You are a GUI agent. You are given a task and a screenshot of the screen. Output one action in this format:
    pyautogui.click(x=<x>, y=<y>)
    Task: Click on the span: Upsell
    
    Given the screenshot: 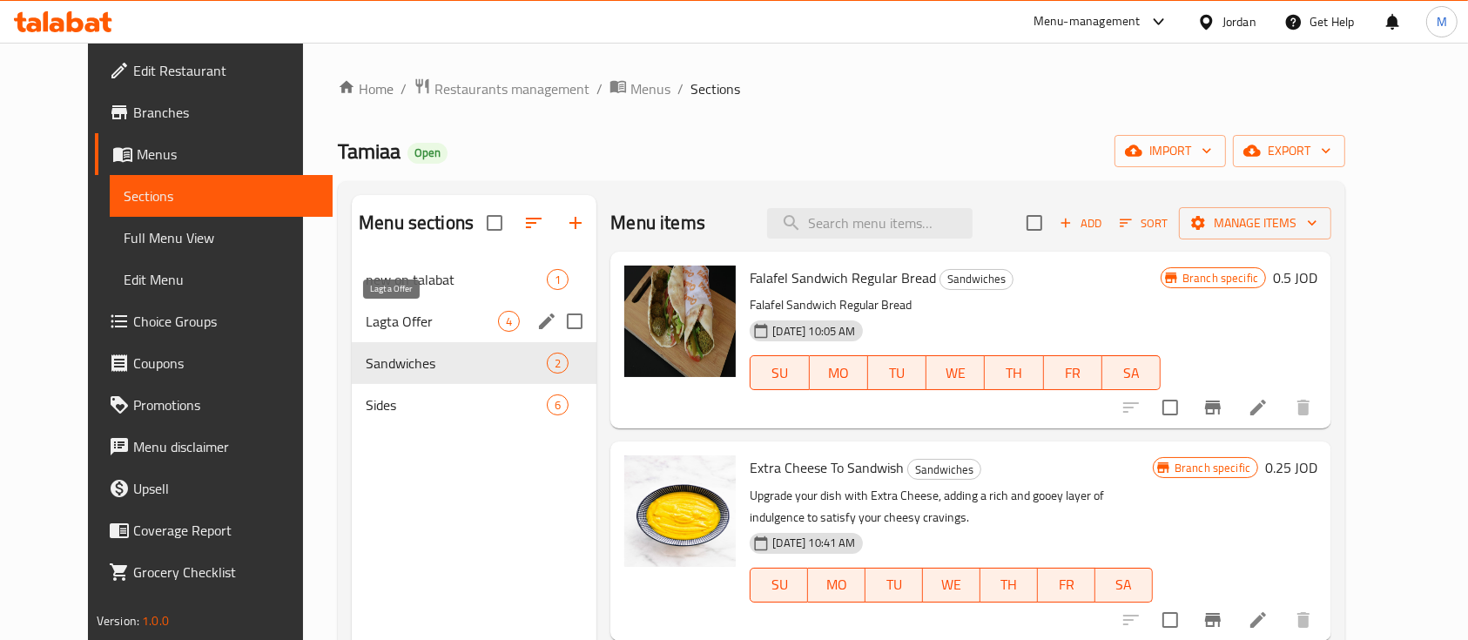 What is the action you would take?
    pyautogui.click(x=226, y=488)
    